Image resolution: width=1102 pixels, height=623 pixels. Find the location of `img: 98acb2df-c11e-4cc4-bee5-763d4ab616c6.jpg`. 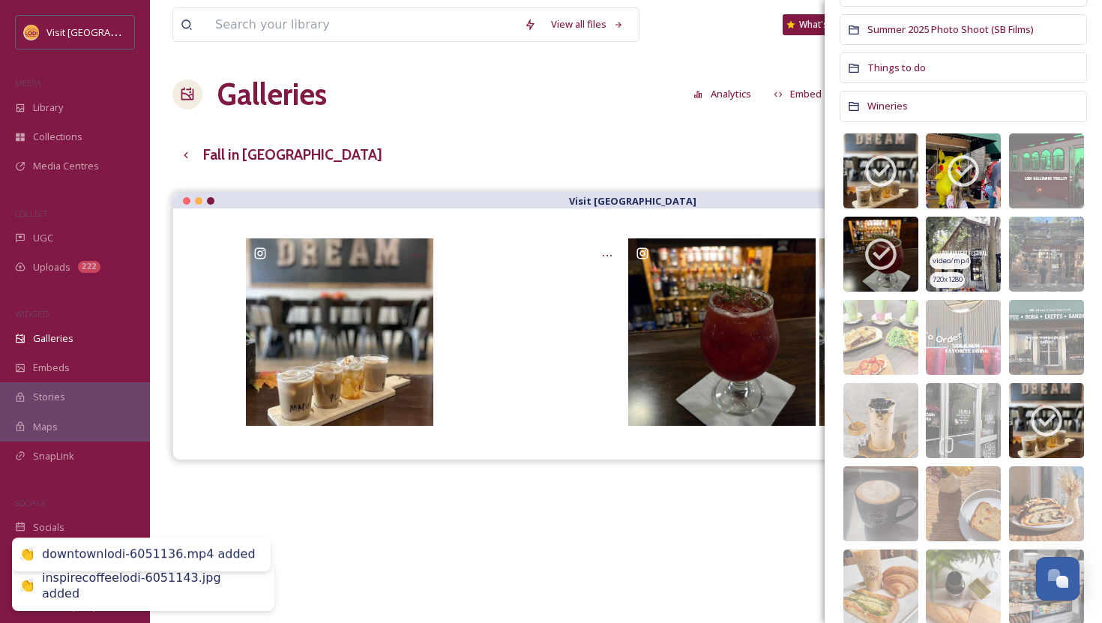

img: 98acb2df-c11e-4cc4-bee5-763d4ab616c6.jpg is located at coordinates (881, 504).